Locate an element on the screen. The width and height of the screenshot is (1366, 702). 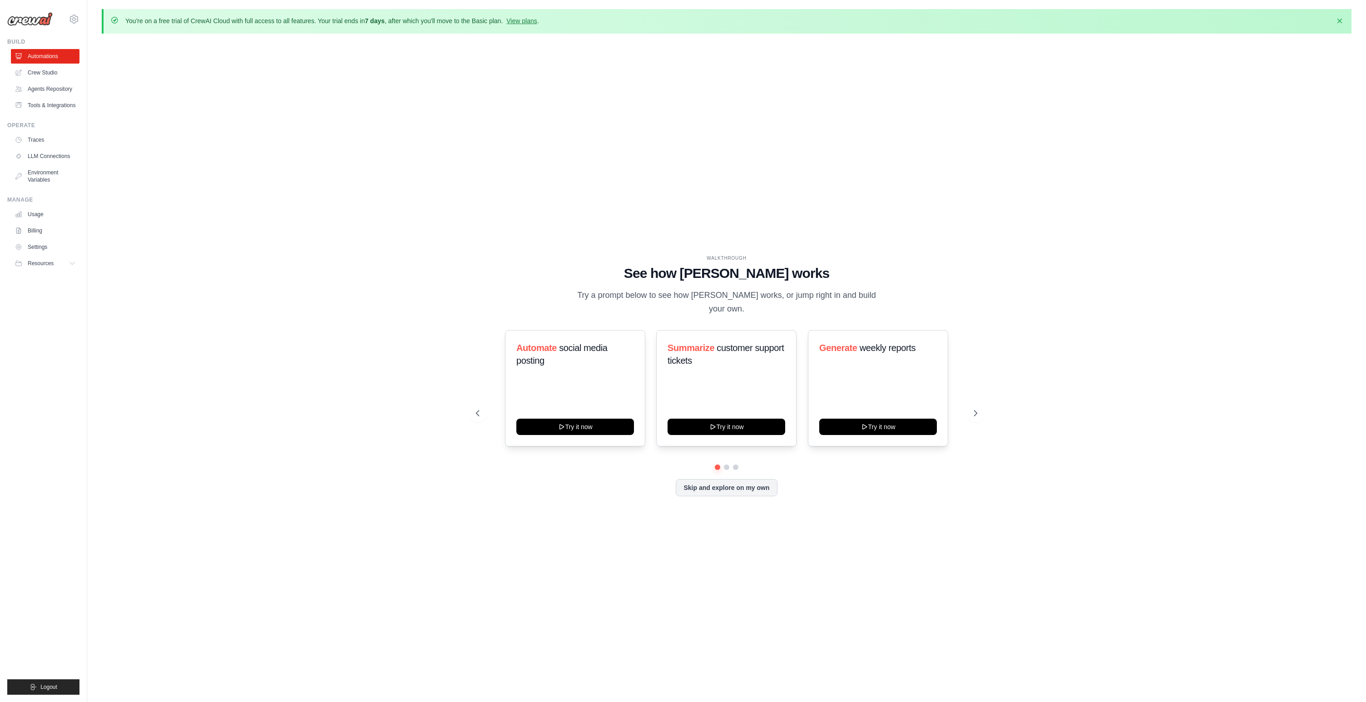
span: Resources is located at coordinates (40, 263).